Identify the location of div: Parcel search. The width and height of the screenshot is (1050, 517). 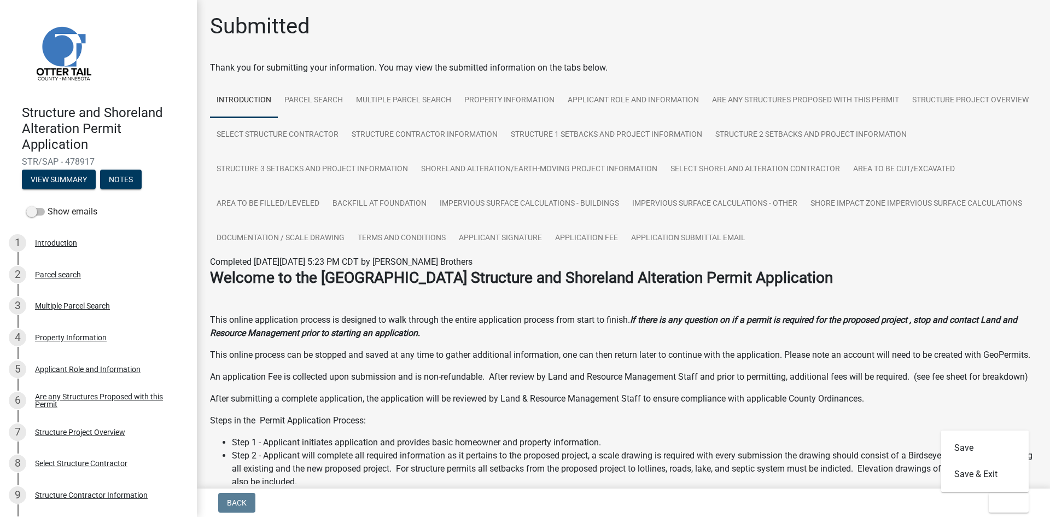
(58, 275).